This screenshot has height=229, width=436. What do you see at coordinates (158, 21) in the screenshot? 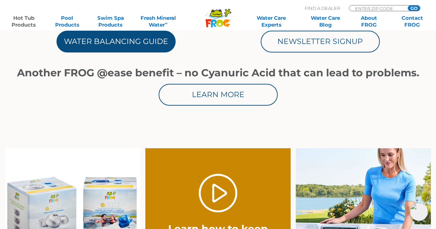
I see `a: Fresh MineralWater∞` at bounding box center [158, 21].